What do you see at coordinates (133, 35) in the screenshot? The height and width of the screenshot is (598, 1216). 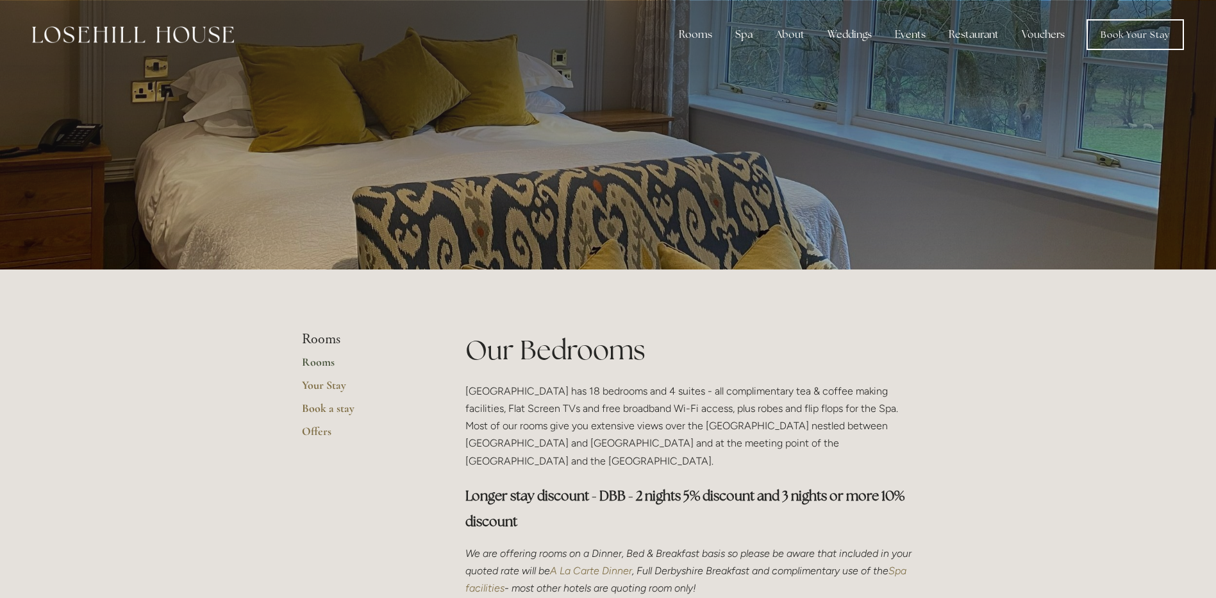 I see `img: Losehill House` at bounding box center [133, 35].